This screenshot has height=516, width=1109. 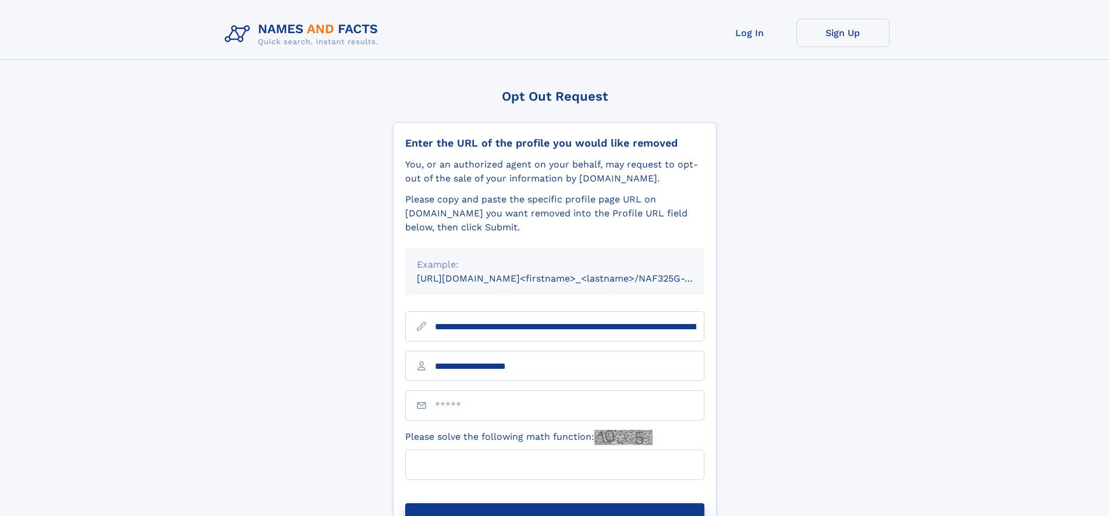 I want to click on div: Opt Out Request, so click(x=555, y=96).